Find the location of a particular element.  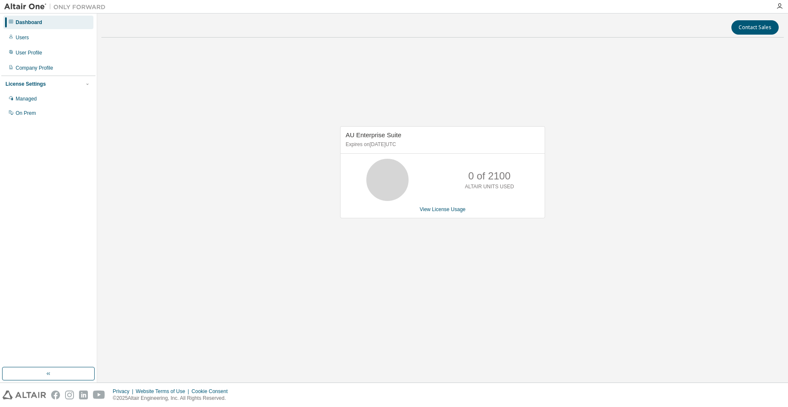

img: instagram.svg is located at coordinates (69, 395).